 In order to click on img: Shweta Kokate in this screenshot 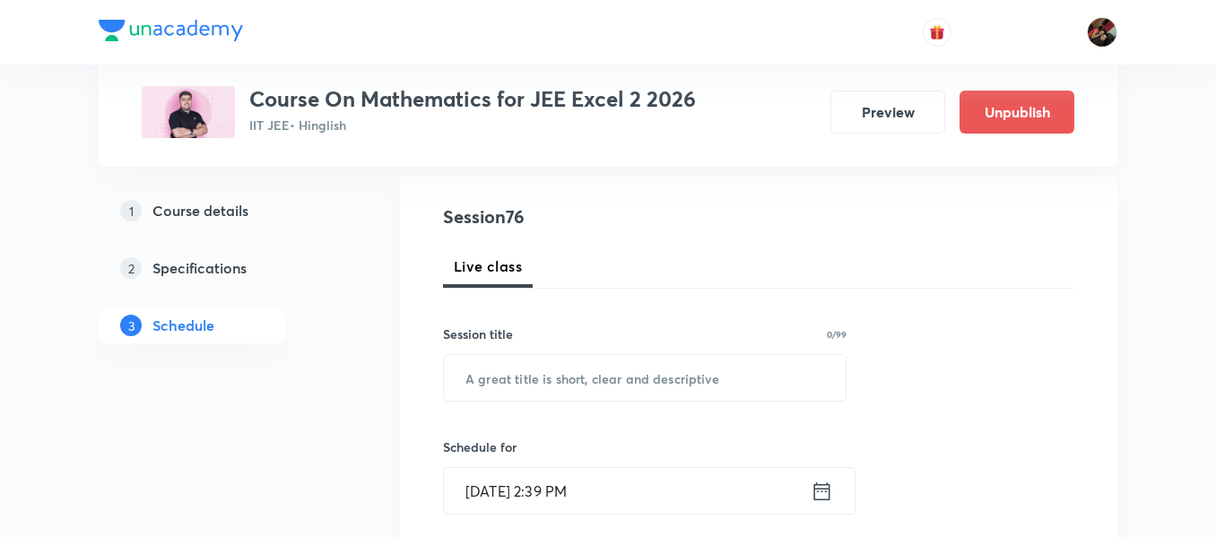, I will do `click(1102, 32)`.